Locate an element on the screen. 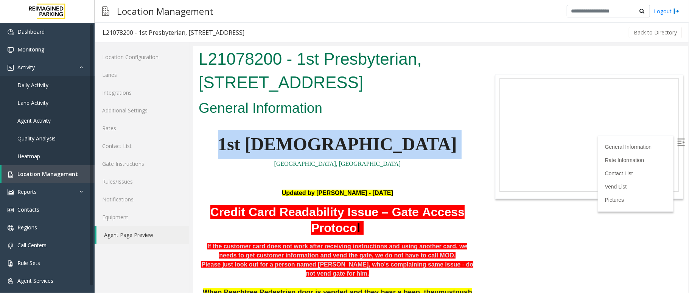 The width and height of the screenshot is (689, 293). span: Call Centers is located at coordinates (32, 245).